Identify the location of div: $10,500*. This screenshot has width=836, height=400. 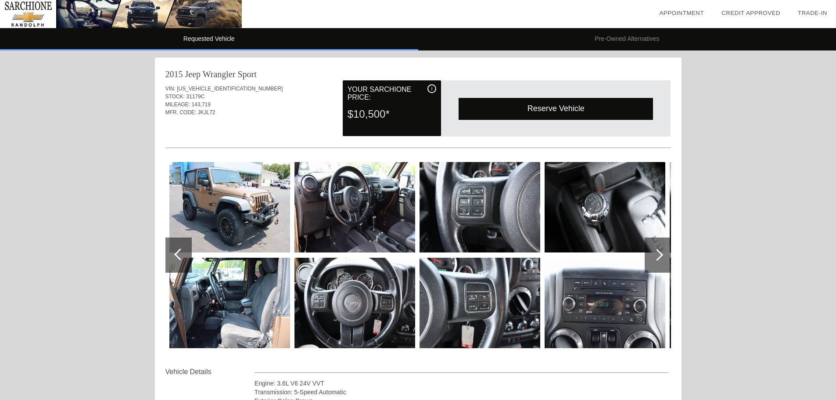
(392, 114).